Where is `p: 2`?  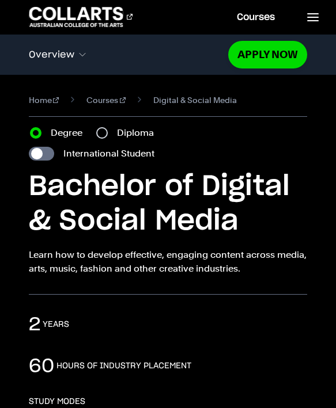 p: 2 is located at coordinates (35, 325).